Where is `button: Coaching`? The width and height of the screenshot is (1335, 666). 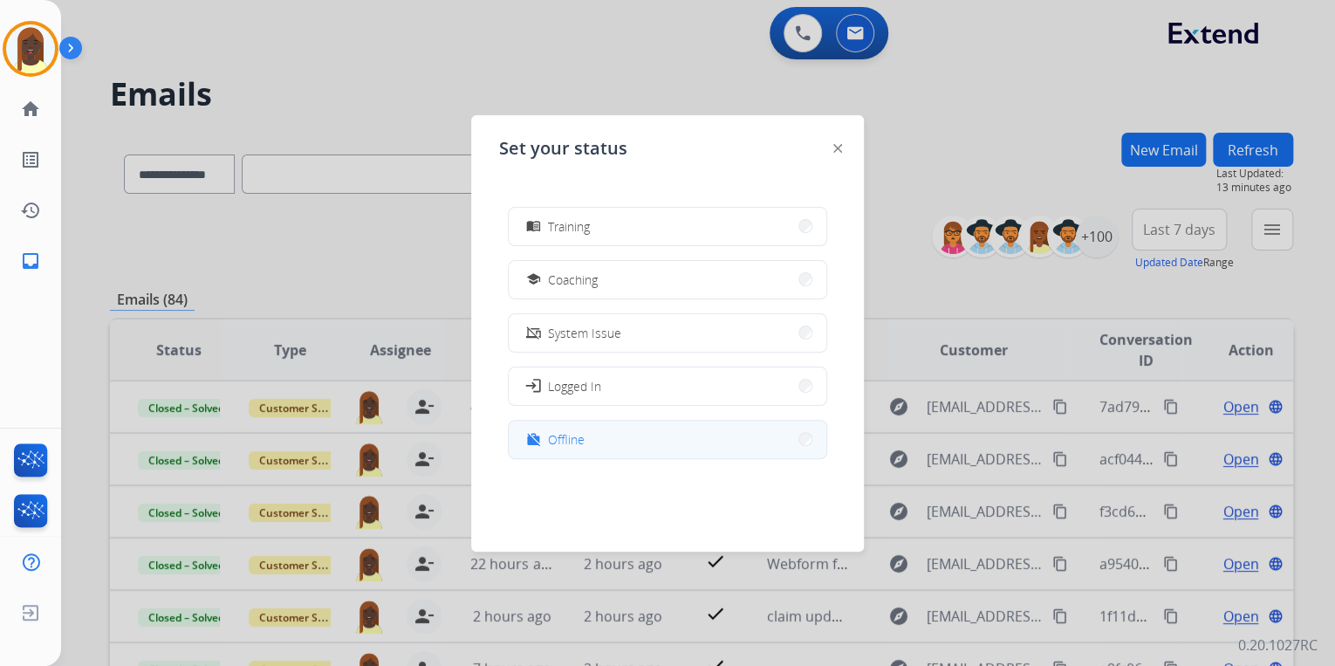
button: Coaching is located at coordinates (667, 279).